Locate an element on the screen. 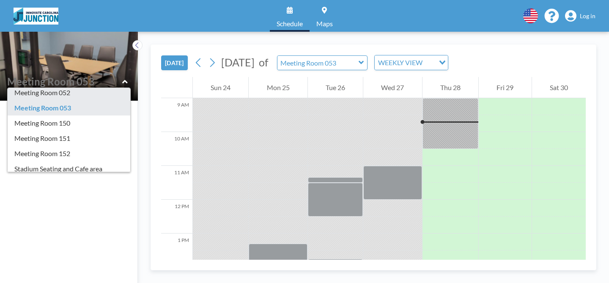 This screenshot has height=283, width=609. span: Floor: Junction ... is located at coordinates (31, 92).